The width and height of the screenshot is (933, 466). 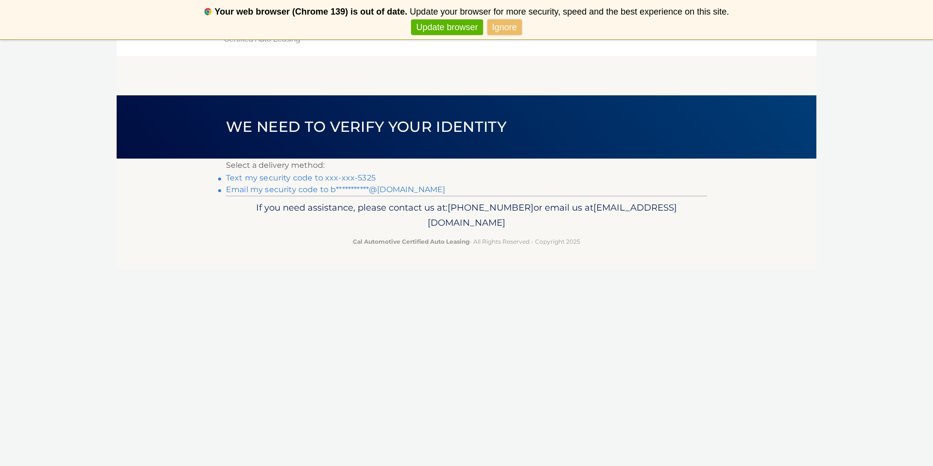 What do you see at coordinates (447, 27) in the screenshot?
I see `a: Update browser` at bounding box center [447, 27].